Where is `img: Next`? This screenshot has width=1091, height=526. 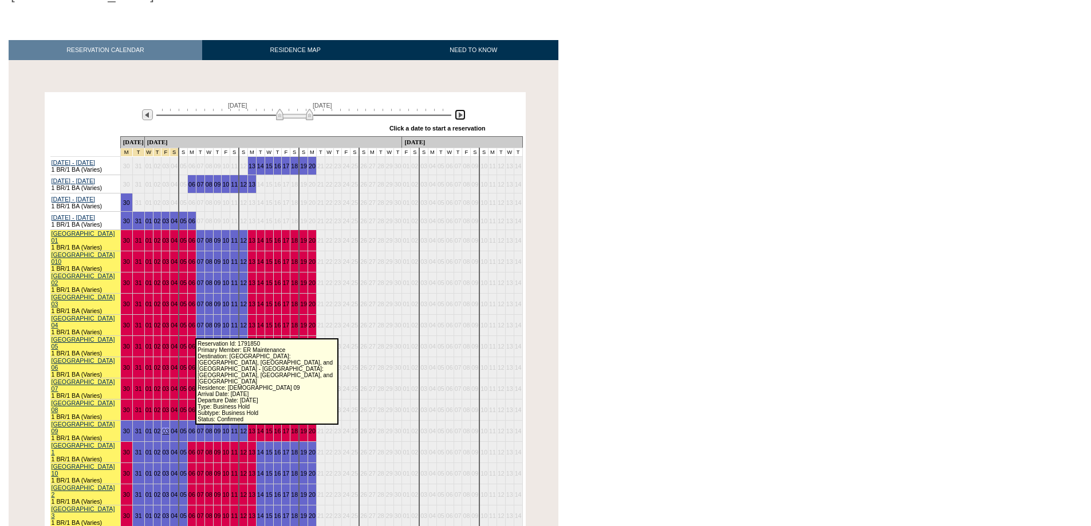 img: Next is located at coordinates (460, 115).